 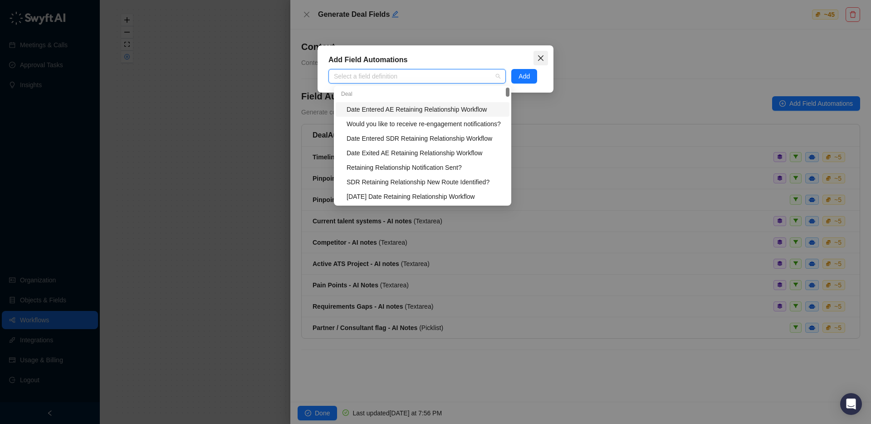 I want to click on span: close, so click(x=541, y=58).